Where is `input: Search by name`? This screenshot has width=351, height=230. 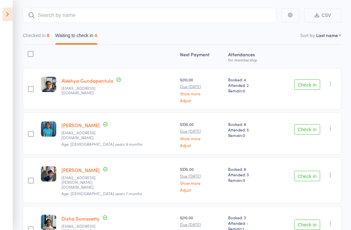
input: Search by name is located at coordinates (149, 15).